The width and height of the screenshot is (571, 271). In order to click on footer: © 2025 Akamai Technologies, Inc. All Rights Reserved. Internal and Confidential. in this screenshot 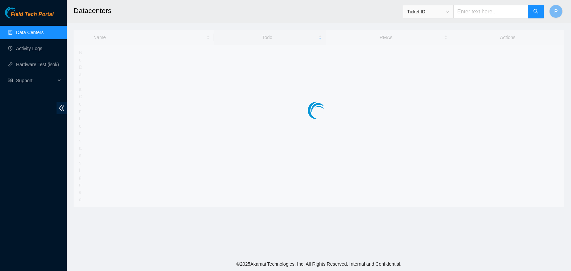, I will do `click(319, 264)`.